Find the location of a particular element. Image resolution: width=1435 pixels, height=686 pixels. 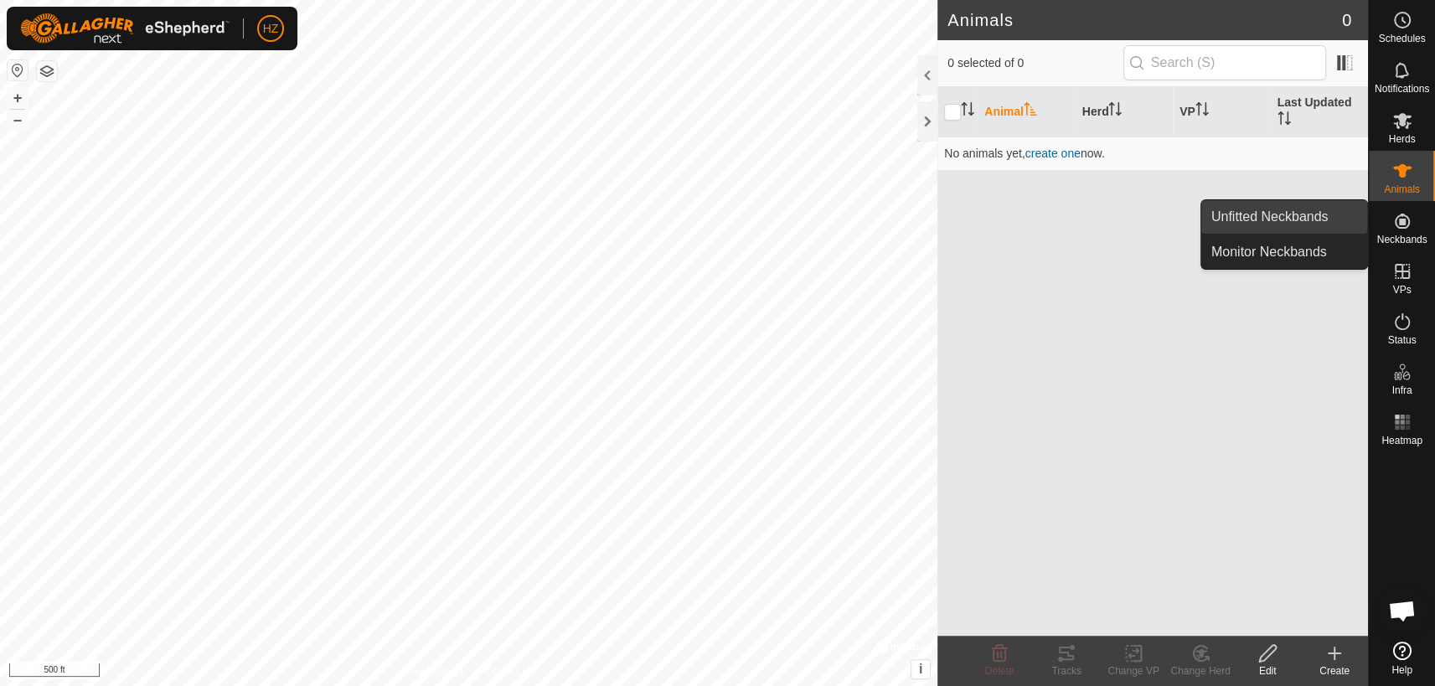

span: Infra is located at coordinates (1401, 390).